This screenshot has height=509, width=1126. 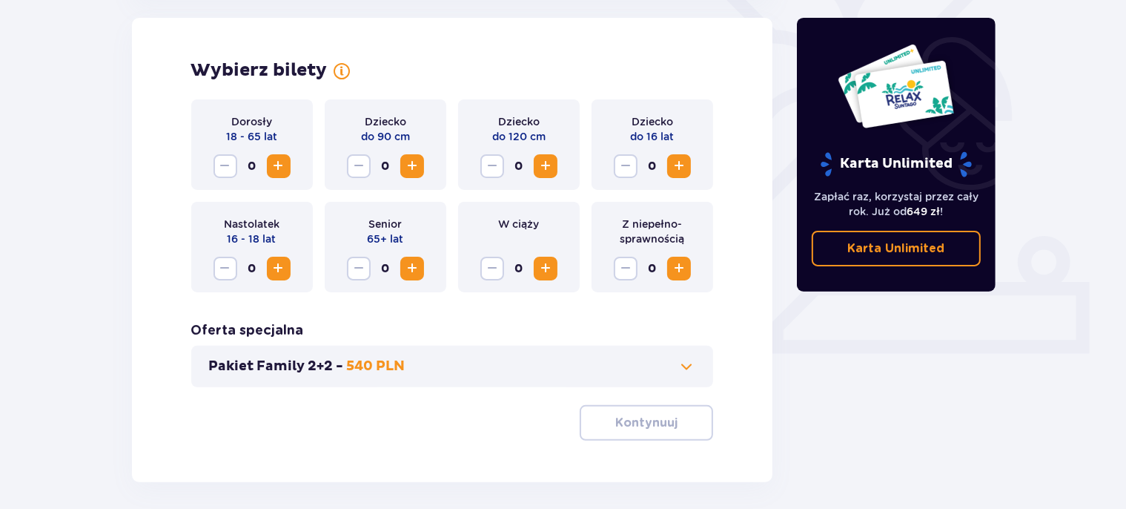 What do you see at coordinates (646, 423) in the screenshot?
I see `p: Kontynuuj` at bounding box center [646, 423].